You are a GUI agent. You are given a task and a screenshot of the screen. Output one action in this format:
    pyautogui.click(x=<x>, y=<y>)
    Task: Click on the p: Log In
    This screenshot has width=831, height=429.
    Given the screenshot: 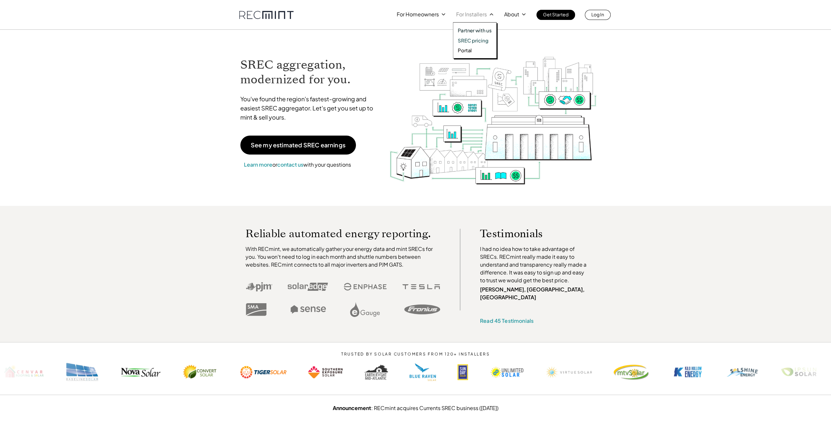 What is the action you would take?
    pyautogui.click(x=597, y=14)
    